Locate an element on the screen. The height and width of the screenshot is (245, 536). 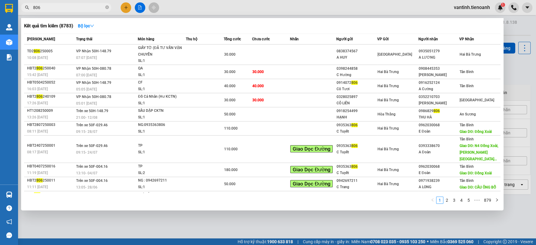
img: logo-vxr is located at coordinates (9, 8).